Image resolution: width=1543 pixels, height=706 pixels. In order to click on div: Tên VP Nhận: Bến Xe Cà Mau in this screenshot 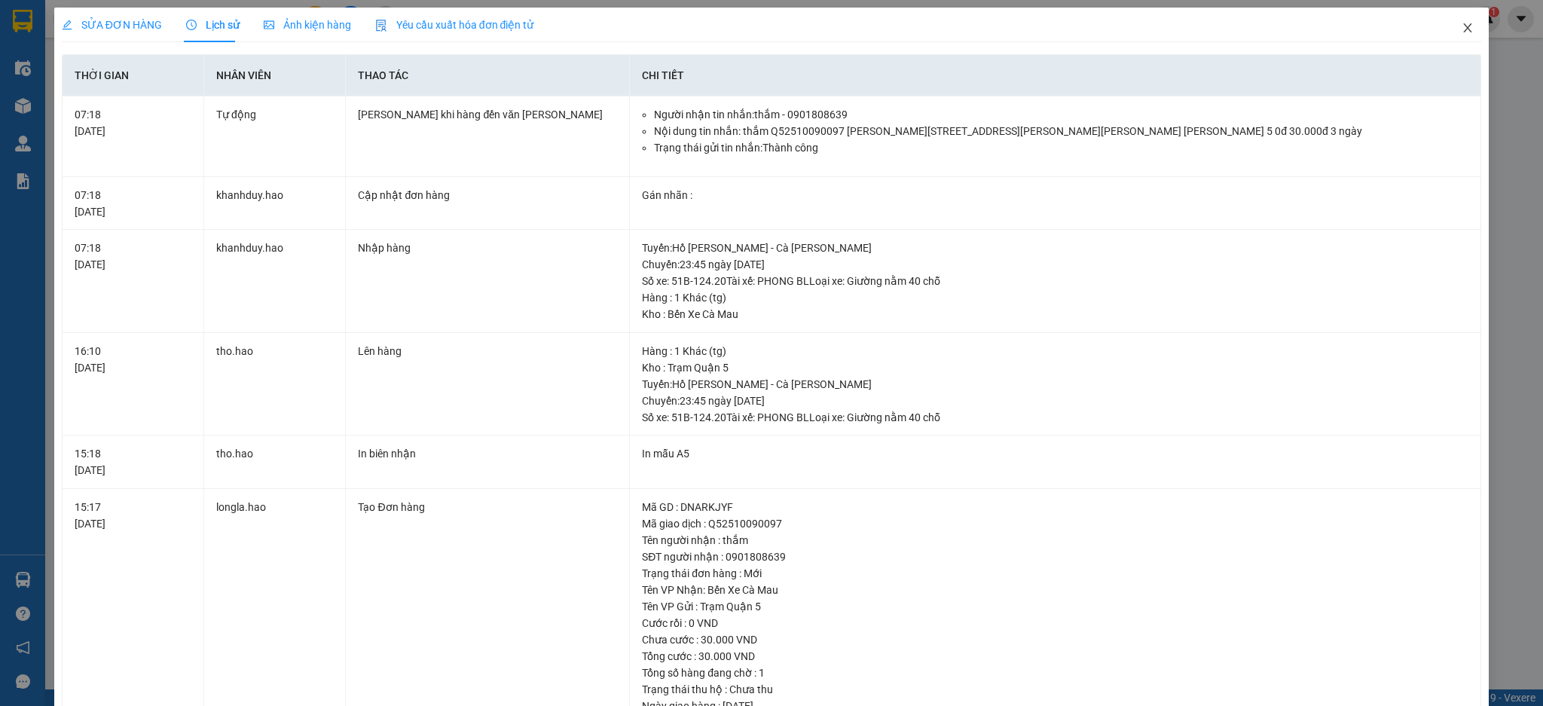, I will do `click(1055, 590)`.